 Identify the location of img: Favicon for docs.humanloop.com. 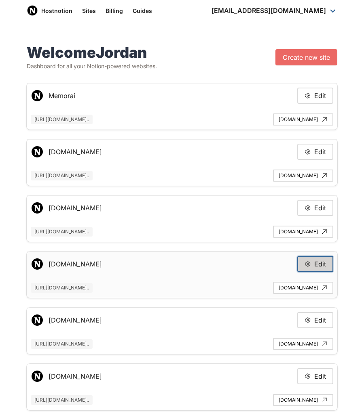
(37, 152).